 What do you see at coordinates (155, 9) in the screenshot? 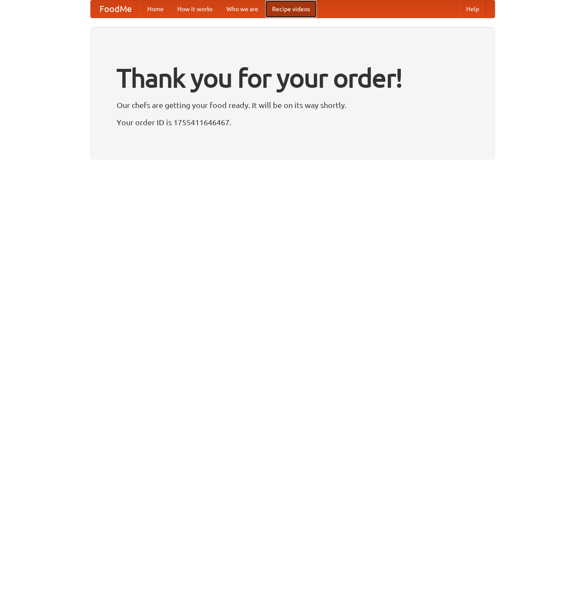
I see `a: Home` at bounding box center [155, 9].